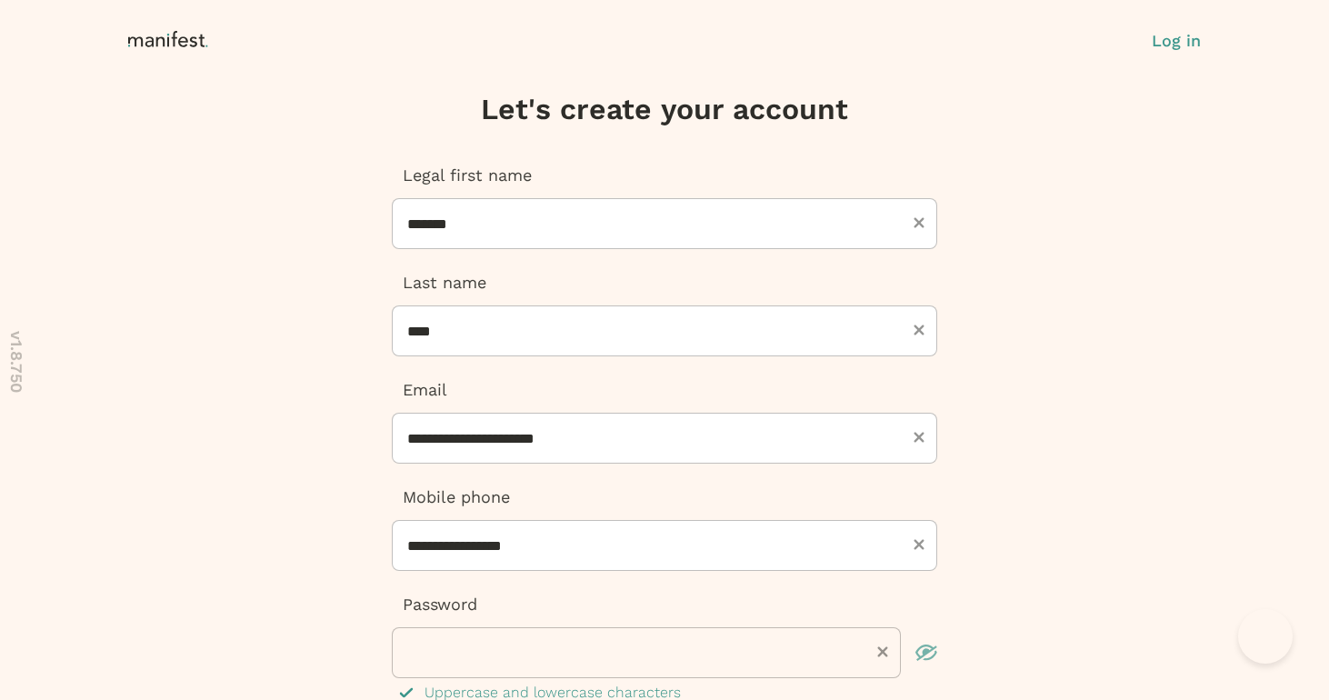 This screenshot has height=700, width=1329. I want to click on p: Last name, so click(664, 283).